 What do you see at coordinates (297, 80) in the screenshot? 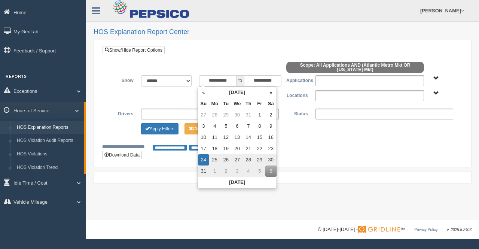
I see `label: Applications` at bounding box center [297, 80].